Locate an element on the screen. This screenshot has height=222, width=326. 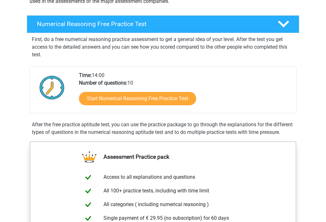
img: Clock is located at coordinates (52, 88).